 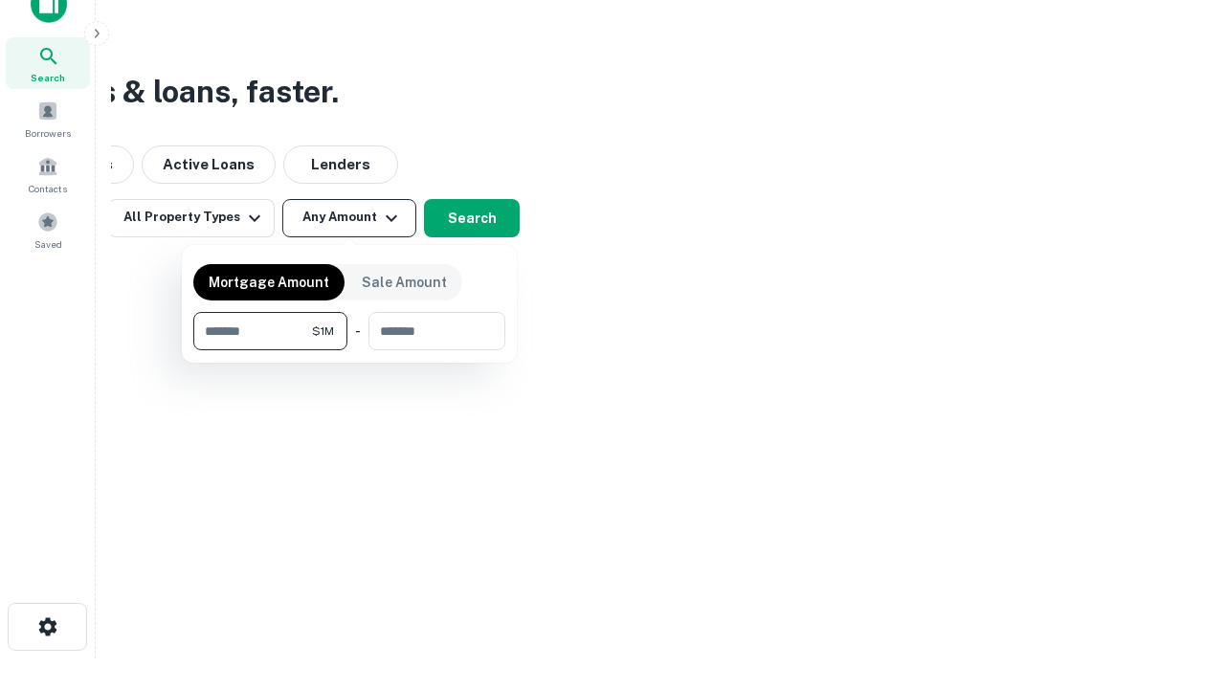 I want to click on p: Mortgage Amount, so click(x=269, y=282).